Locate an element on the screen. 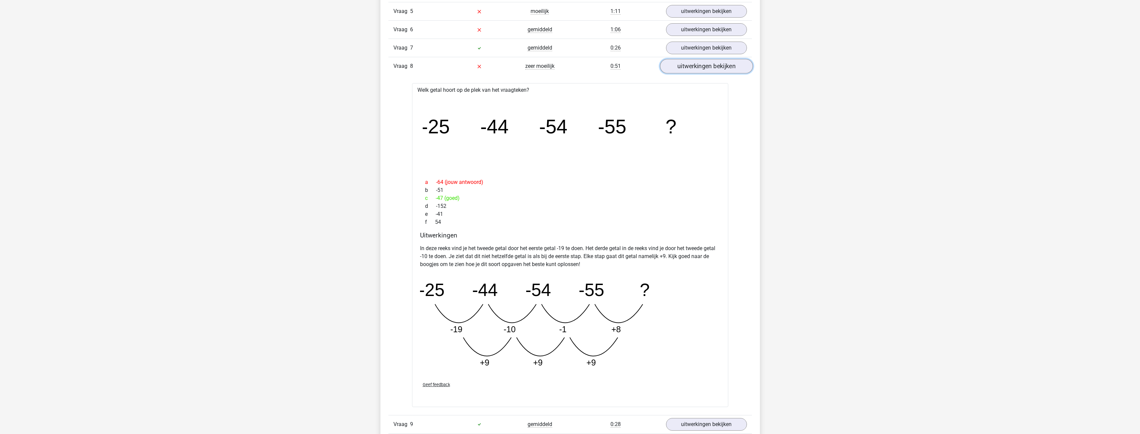  span: 5 is located at coordinates (411, 11).